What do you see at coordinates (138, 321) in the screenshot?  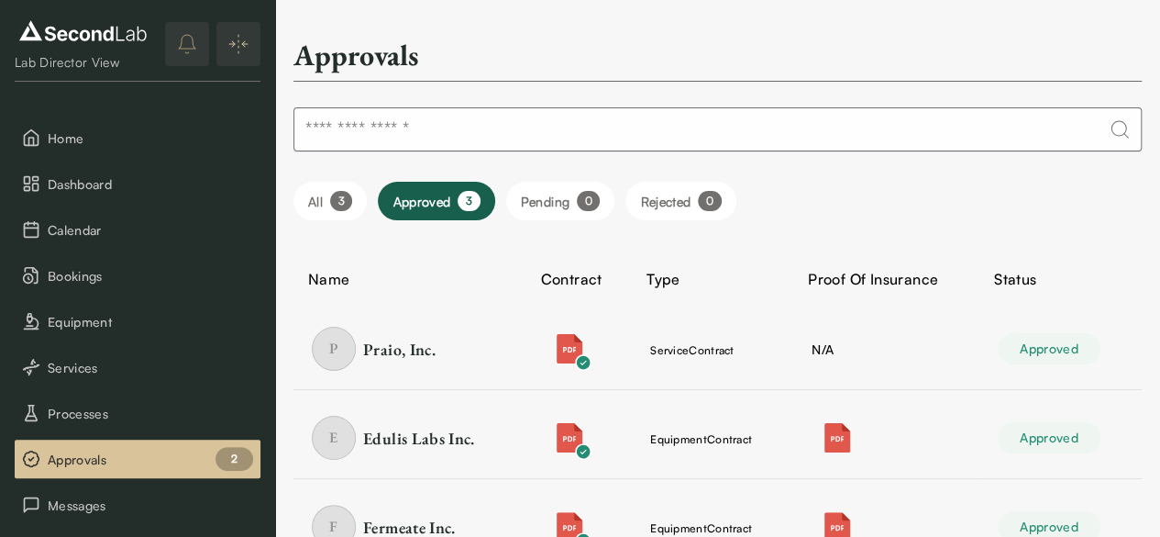 I see `button: Equipment` at bounding box center [138, 321].